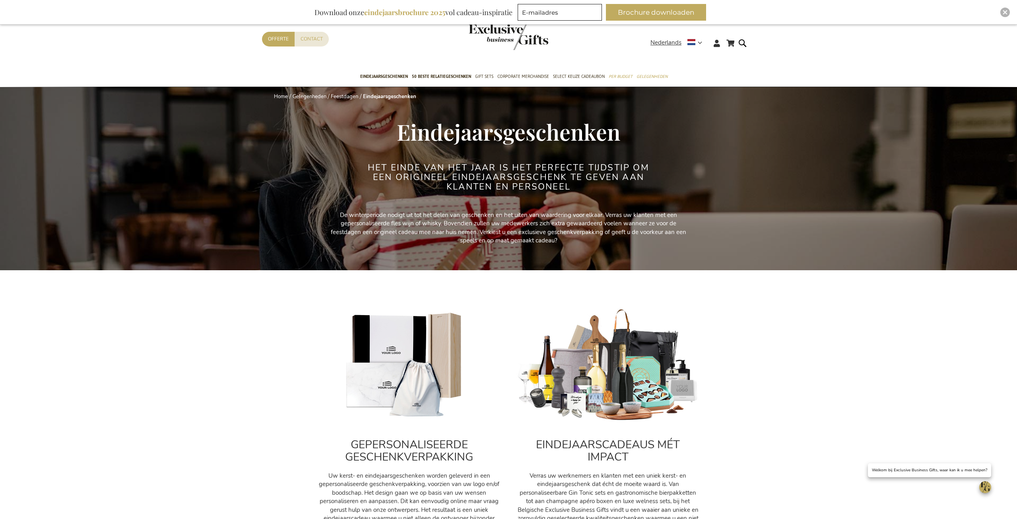 Image resolution: width=1017 pixels, height=519 pixels. I want to click on img: Close, so click(1005, 12).